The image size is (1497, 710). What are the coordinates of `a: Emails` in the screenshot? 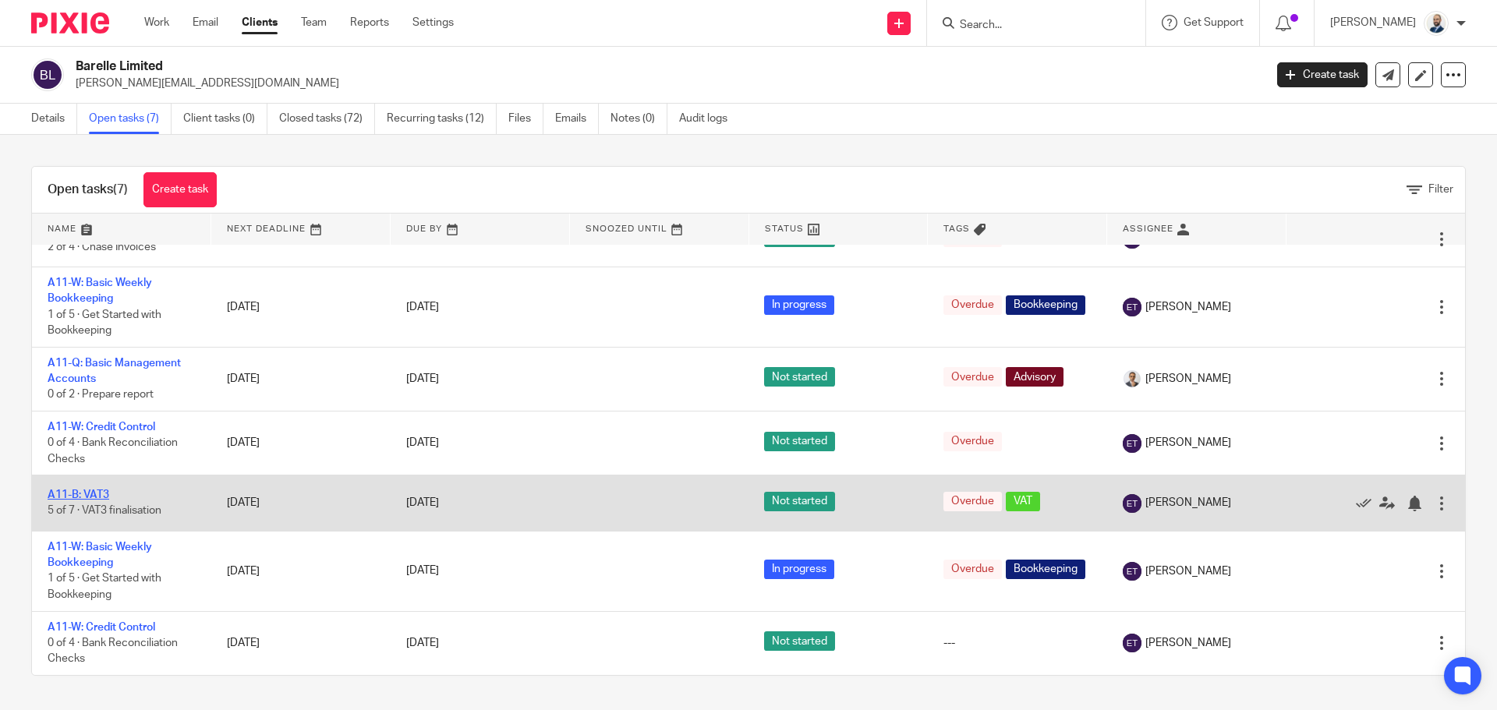 It's located at (577, 118).